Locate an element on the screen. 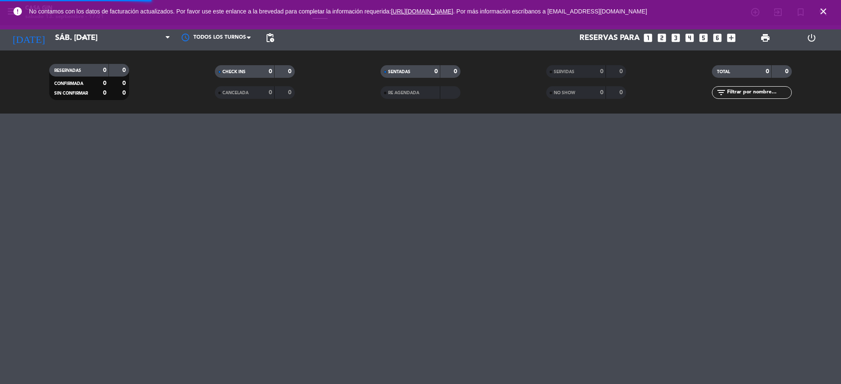  i: arrow_drop_down is located at coordinates (83, 38).